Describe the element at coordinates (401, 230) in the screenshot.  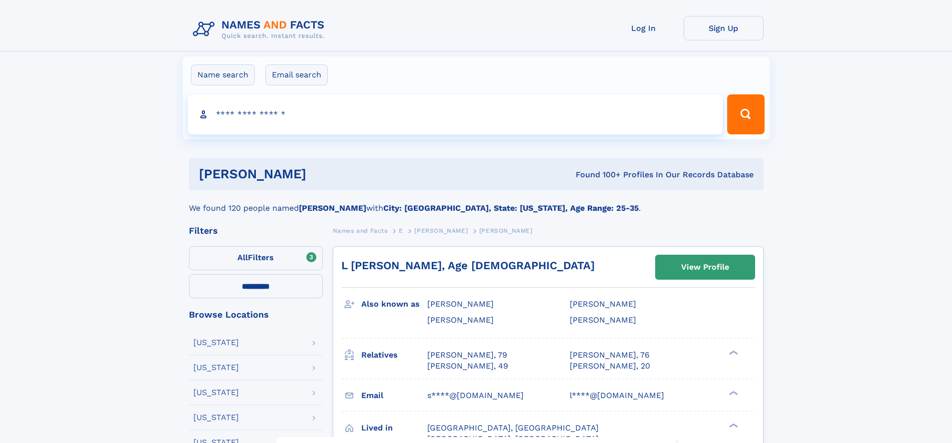
I see `a: E` at that location.